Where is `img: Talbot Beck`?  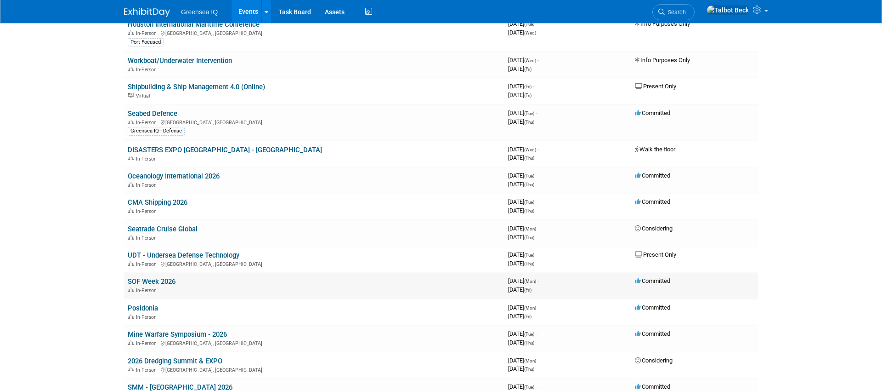 img: Talbot Beck is located at coordinates (728, 10).